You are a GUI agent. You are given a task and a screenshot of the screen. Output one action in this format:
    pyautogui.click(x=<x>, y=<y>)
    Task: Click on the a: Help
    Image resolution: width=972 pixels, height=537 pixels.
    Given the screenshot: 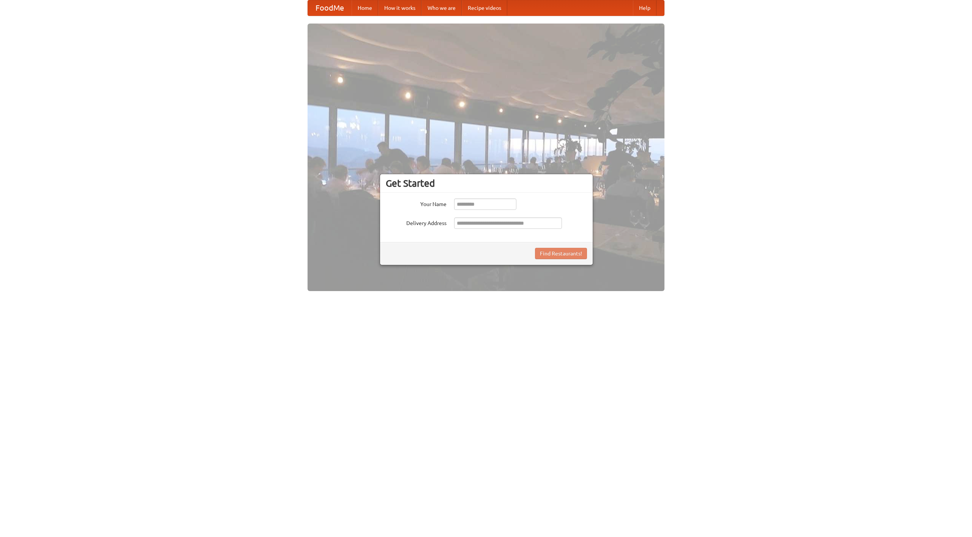 What is the action you would take?
    pyautogui.click(x=644, y=8)
    